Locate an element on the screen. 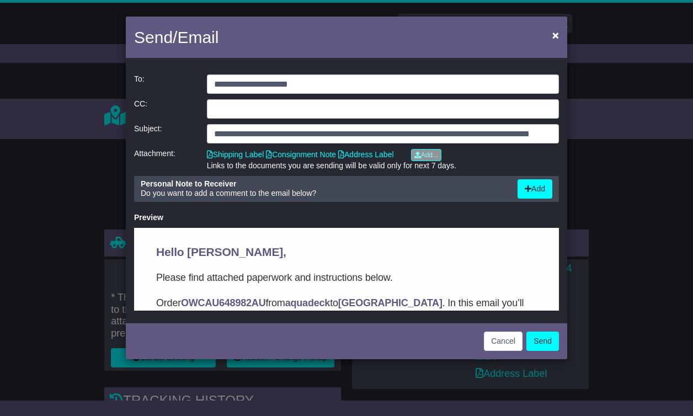  button: Cancel is located at coordinates (504, 341).